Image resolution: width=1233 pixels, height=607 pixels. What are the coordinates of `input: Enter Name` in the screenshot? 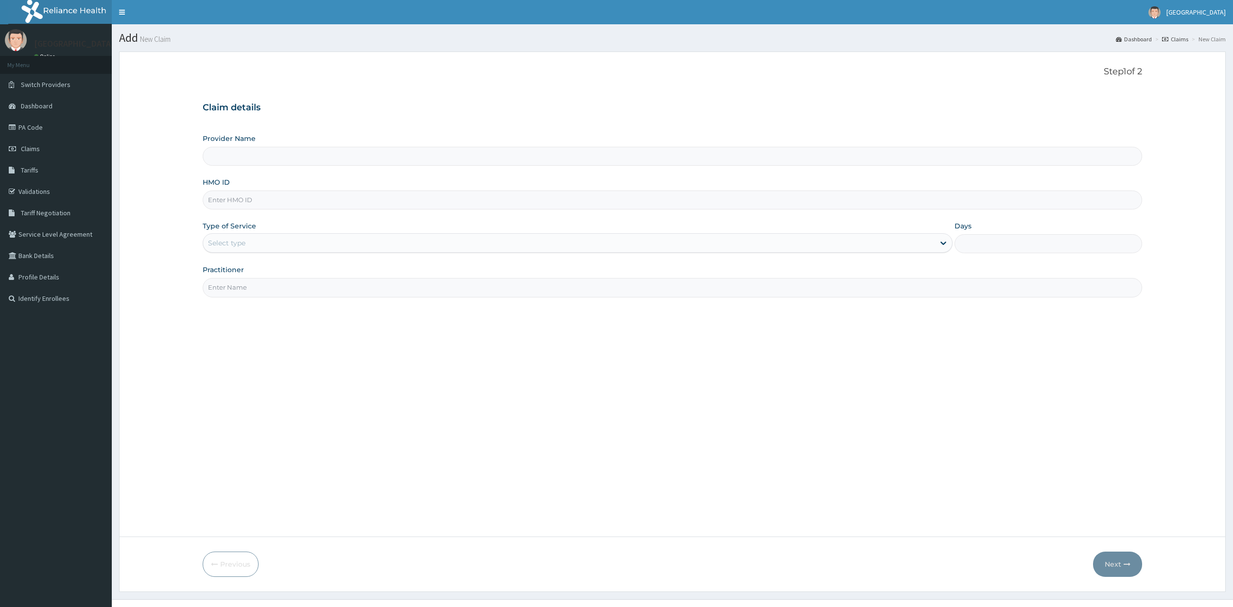 It's located at (673, 287).